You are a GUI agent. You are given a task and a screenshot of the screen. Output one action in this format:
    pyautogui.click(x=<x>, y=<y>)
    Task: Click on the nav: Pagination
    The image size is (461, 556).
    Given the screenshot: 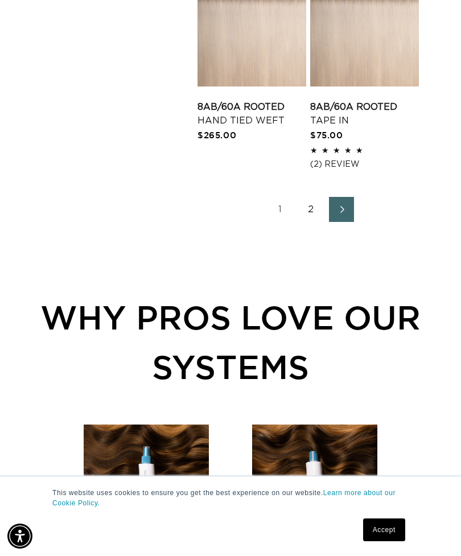 What is the action you would take?
    pyautogui.click(x=311, y=210)
    